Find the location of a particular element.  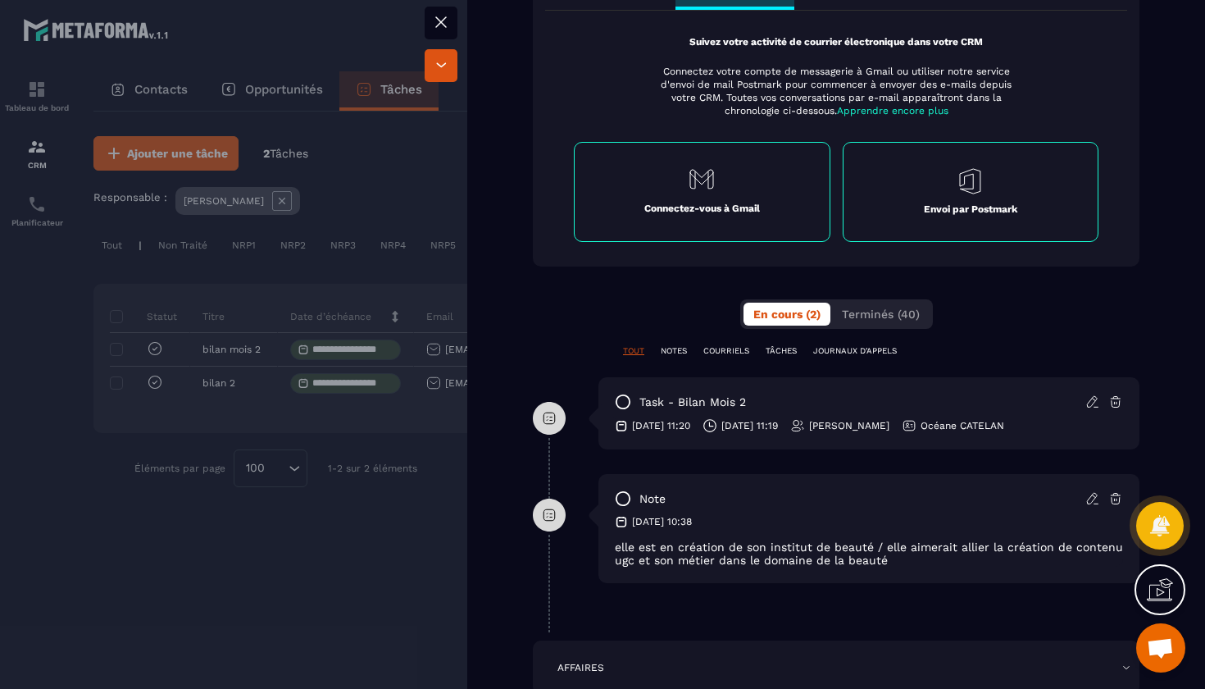

p: elle est en création de son institut de beauté / elle aimerait allier la création de contenu ugc ... is located at coordinates (869, 554).